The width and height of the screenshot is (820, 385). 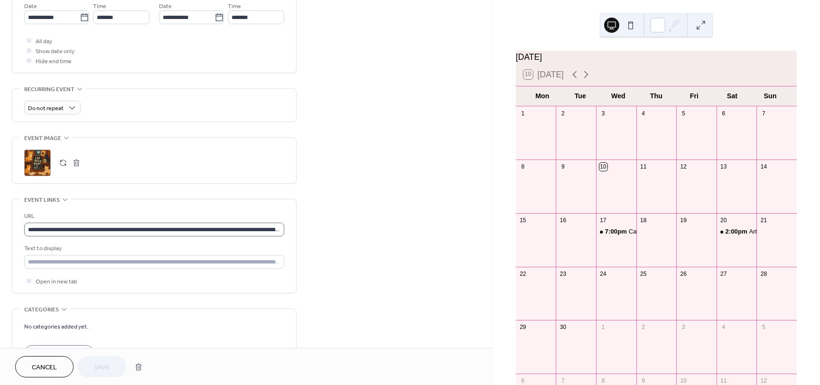 What do you see at coordinates (694, 96) in the screenshot?
I see `div: Fri` at bounding box center [694, 96].